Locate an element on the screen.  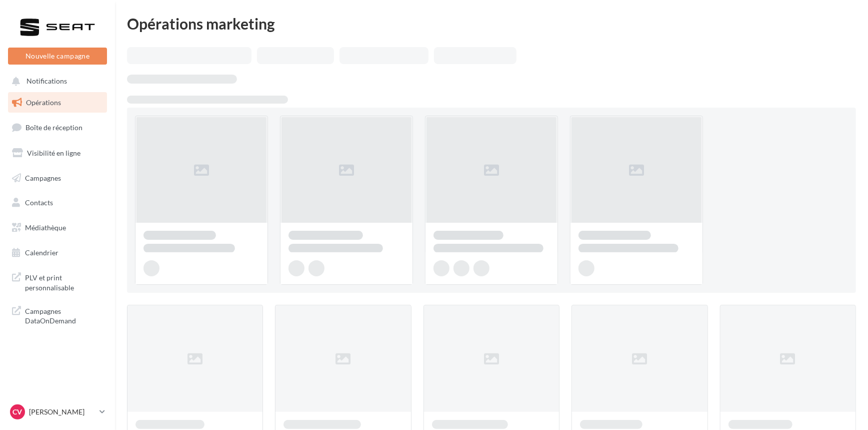
span: CV is located at coordinates (18, 412).